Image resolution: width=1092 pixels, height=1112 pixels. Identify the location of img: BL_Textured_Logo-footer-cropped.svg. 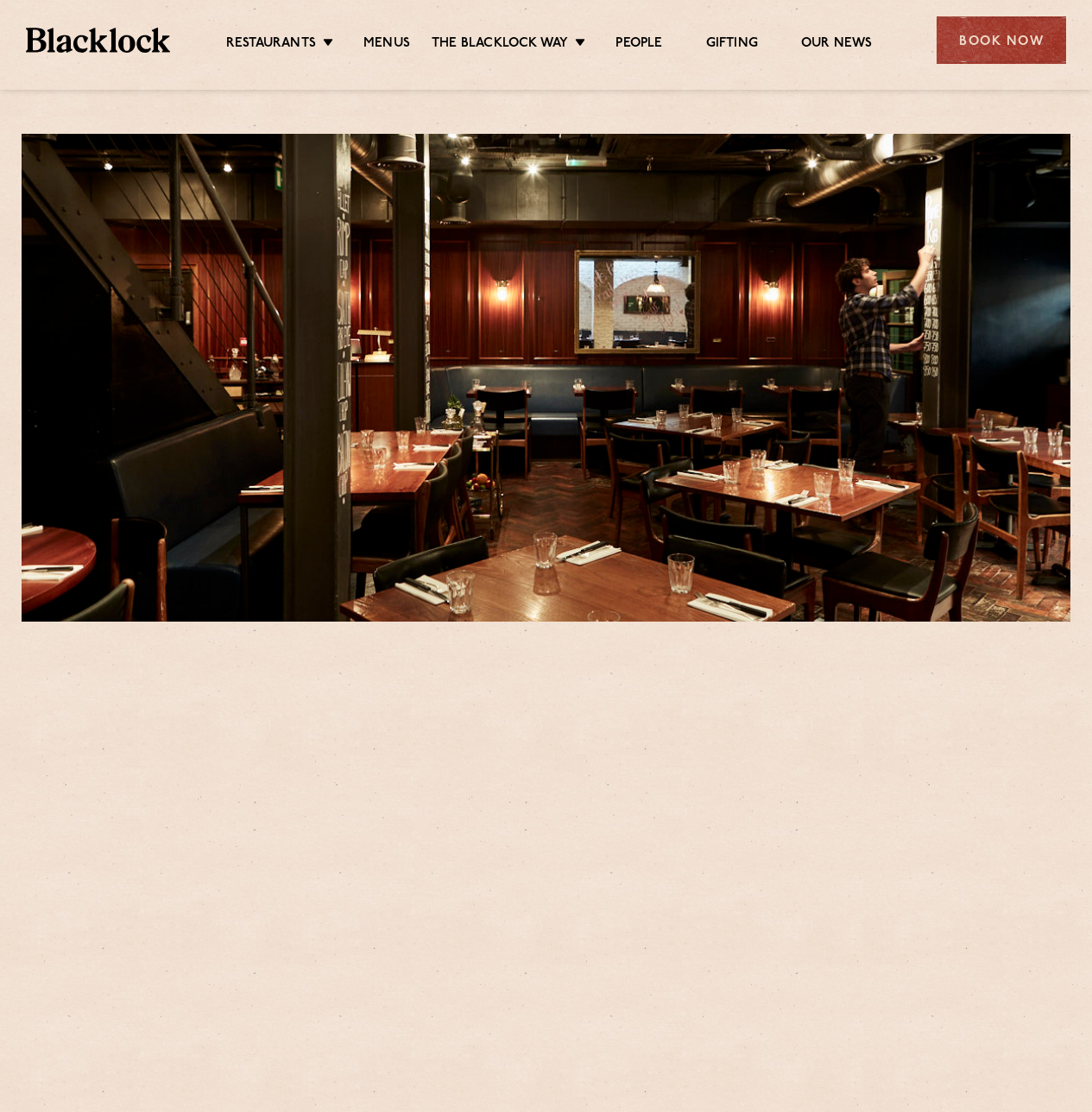
(98, 40).